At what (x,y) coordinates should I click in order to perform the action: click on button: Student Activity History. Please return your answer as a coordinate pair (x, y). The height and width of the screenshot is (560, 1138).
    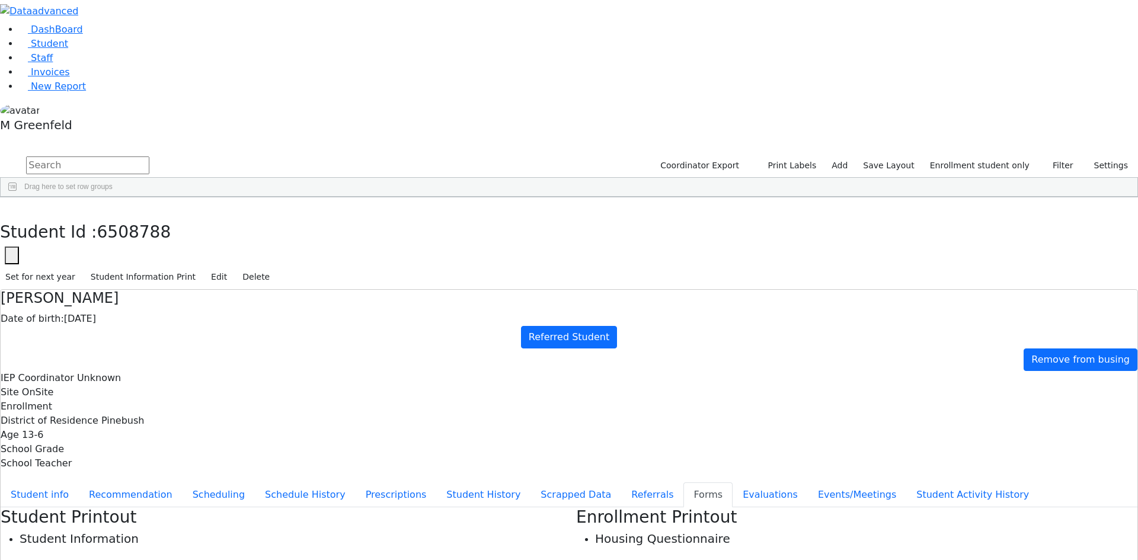
    Looking at the image, I should click on (973, 495).